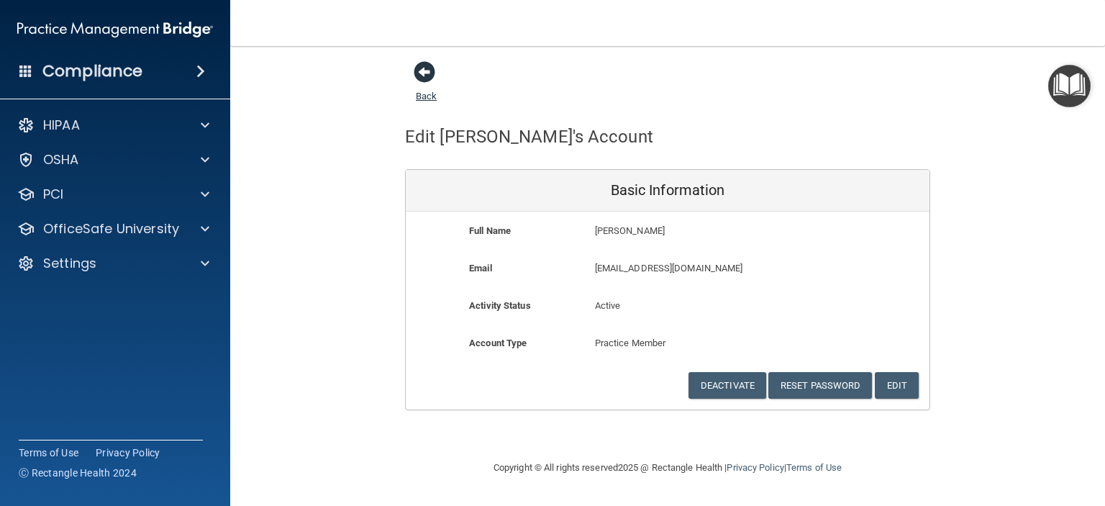 This screenshot has height=506, width=1105. What do you see at coordinates (490, 230) in the screenshot?
I see `b: Full Name` at bounding box center [490, 230].